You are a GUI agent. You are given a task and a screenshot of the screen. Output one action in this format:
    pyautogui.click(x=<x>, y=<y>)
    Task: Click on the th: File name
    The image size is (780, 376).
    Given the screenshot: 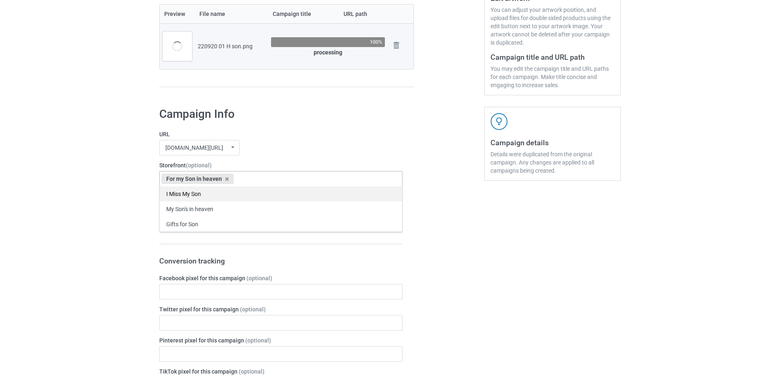 What is the action you would take?
    pyautogui.click(x=231, y=14)
    